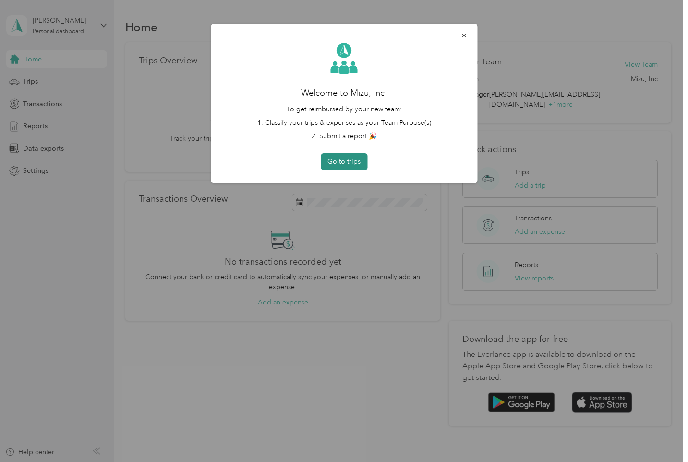  What do you see at coordinates (344, 122) in the screenshot?
I see `li: 1. Classify your trips & expenses as your Team Purpose(s)` at bounding box center [344, 122].